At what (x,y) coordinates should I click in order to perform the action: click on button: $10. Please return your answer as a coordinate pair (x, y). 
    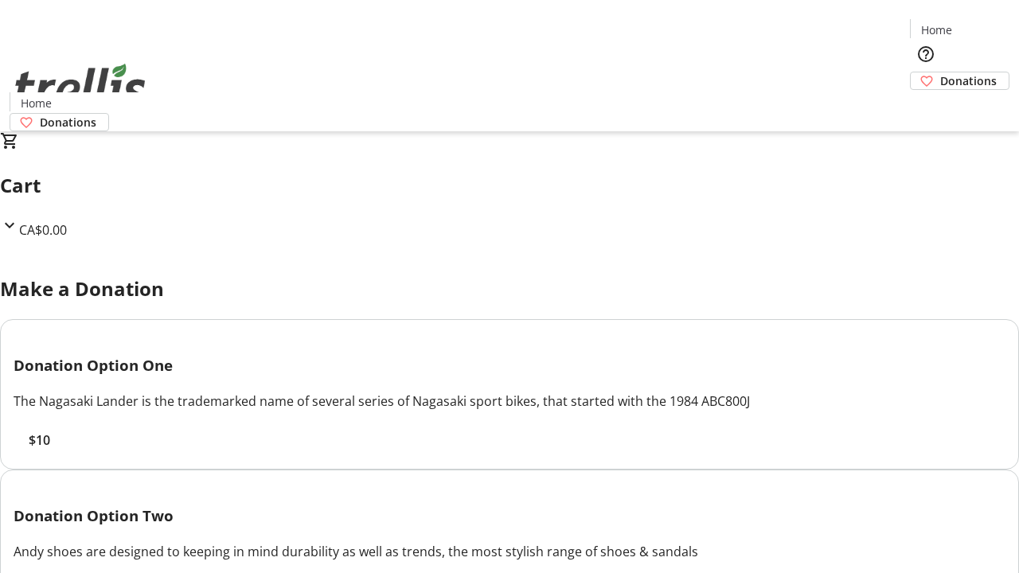
    Looking at the image, I should click on (39, 440).